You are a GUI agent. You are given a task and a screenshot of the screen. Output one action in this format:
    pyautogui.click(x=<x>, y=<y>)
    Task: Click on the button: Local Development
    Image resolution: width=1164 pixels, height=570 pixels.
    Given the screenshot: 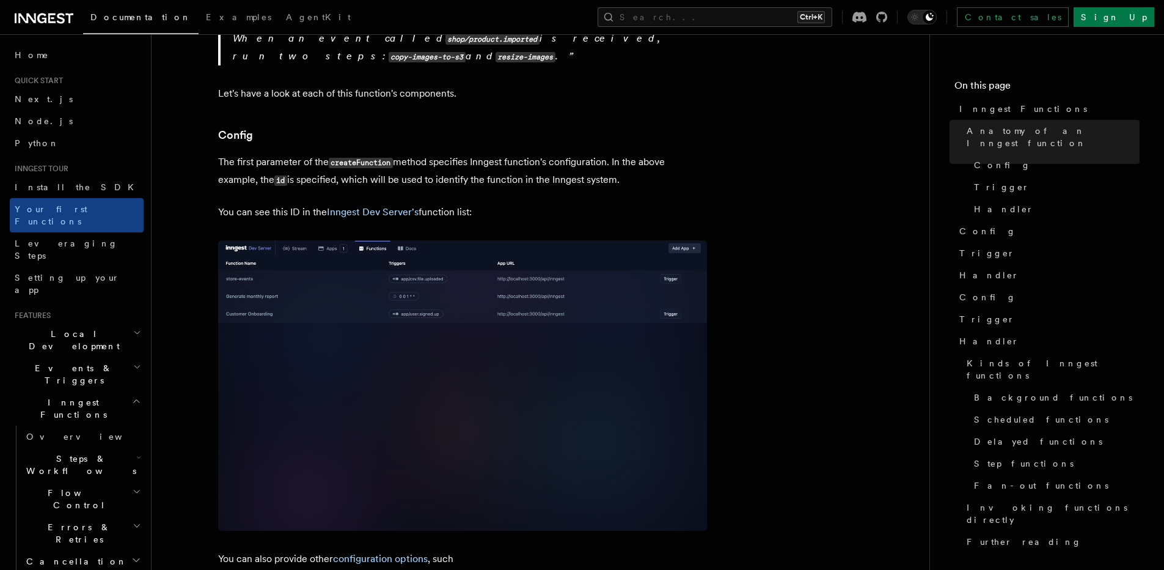 What is the action you would take?
    pyautogui.click(x=76, y=340)
    